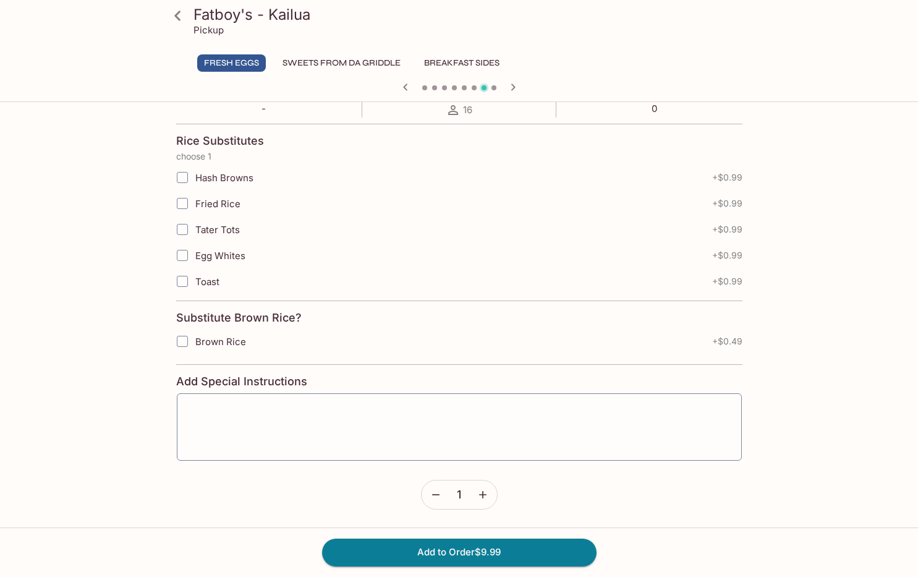 The image size is (918, 577). I want to click on span: + $0.49, so click(727, 341).